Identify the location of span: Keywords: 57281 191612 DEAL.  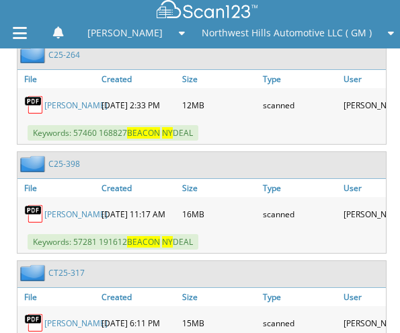
(113, 241).